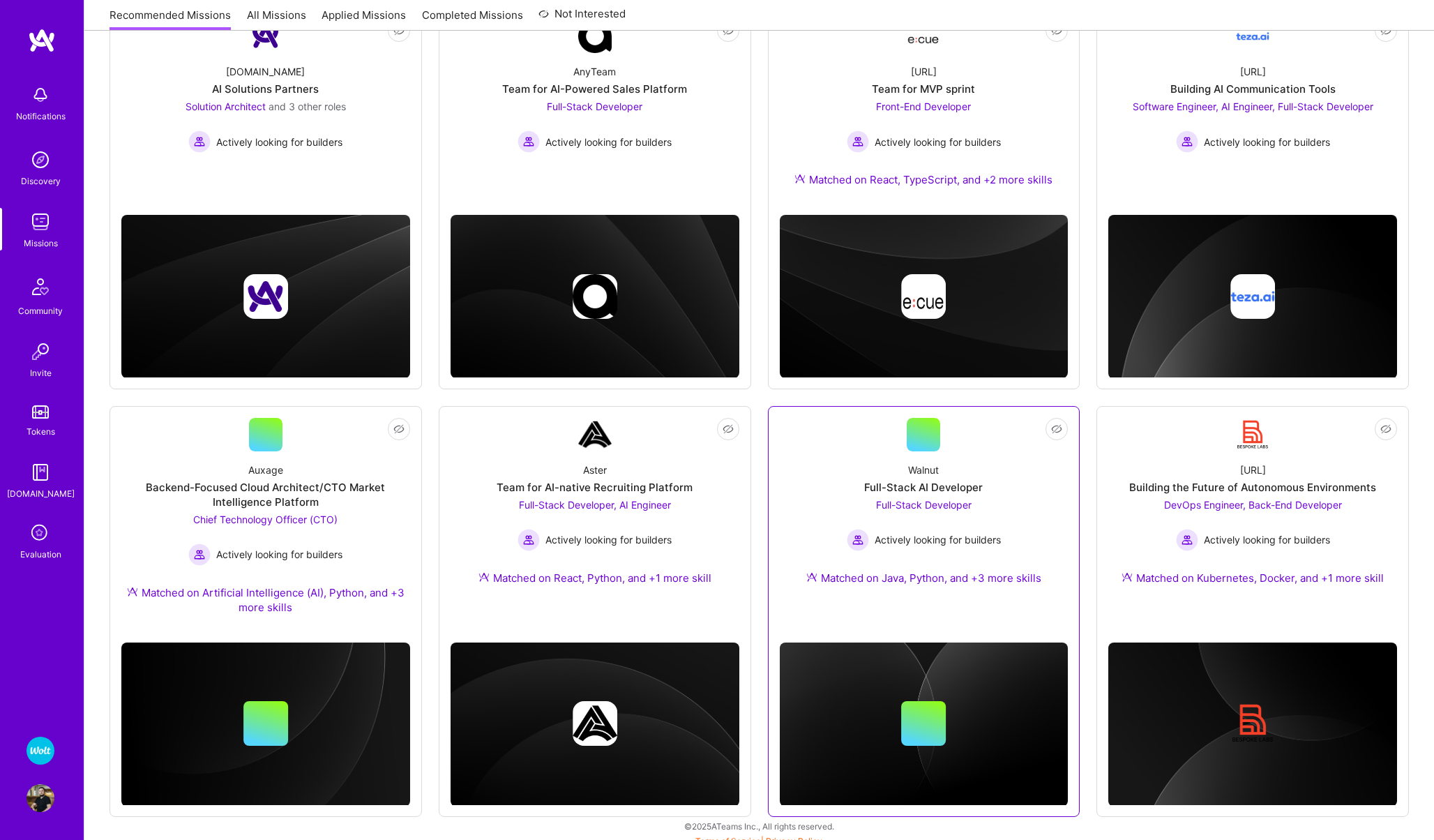  I want to click on div: Walnut, so click(924, 469).